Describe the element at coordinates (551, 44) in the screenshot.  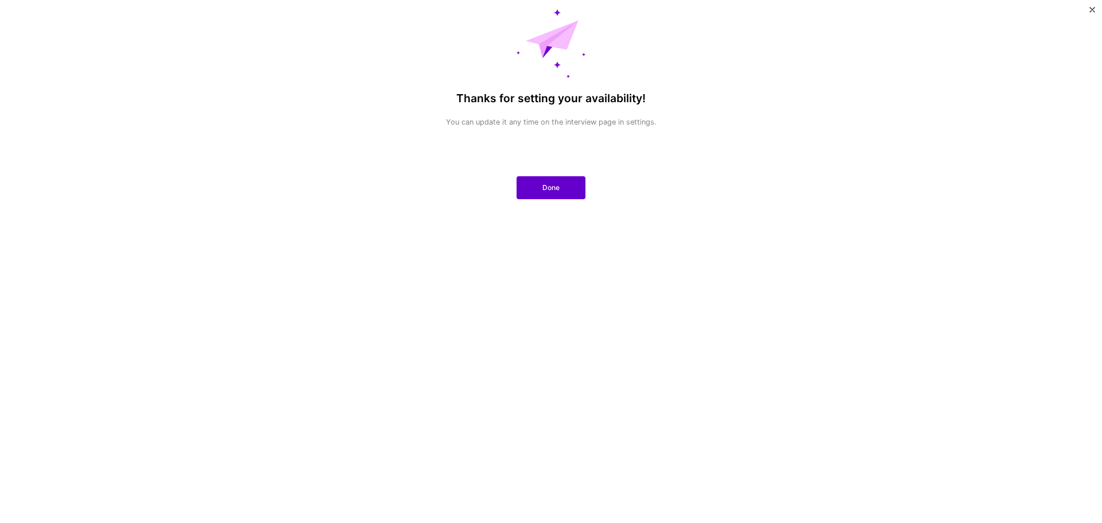
I see `img: Message Sent` at that location.